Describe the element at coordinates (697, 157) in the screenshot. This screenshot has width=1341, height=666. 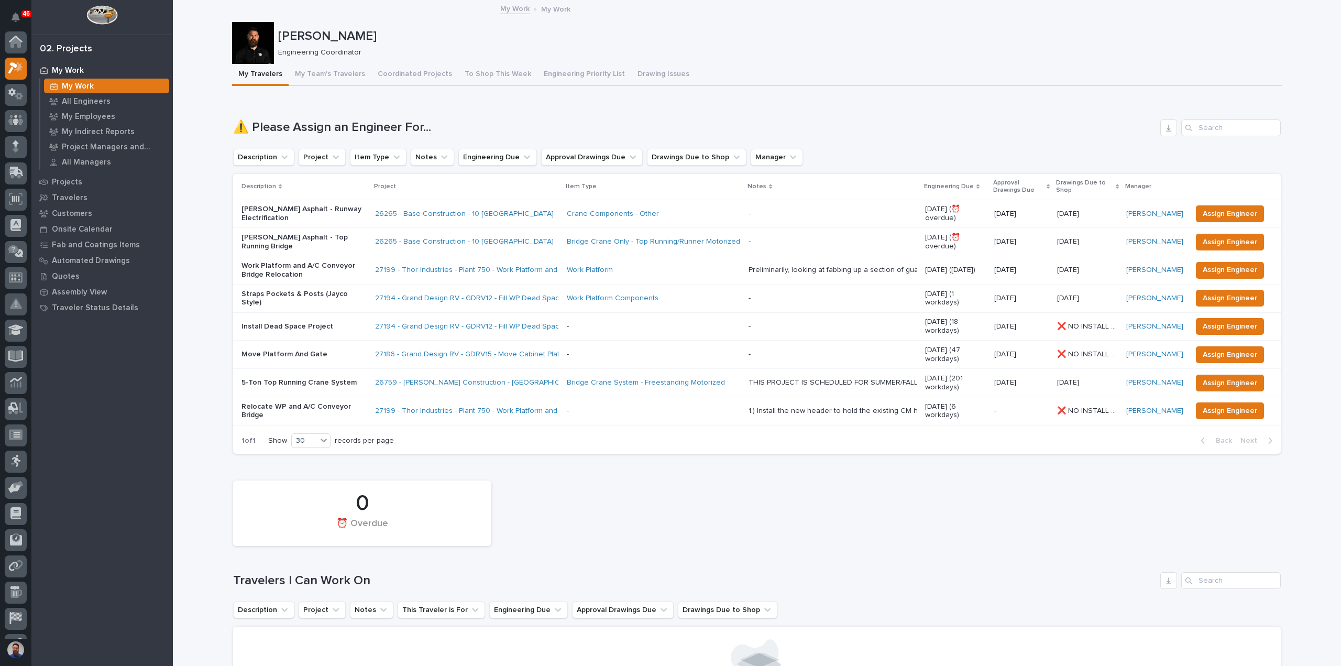
I see `button: Drawings Due to Shop` at that location.